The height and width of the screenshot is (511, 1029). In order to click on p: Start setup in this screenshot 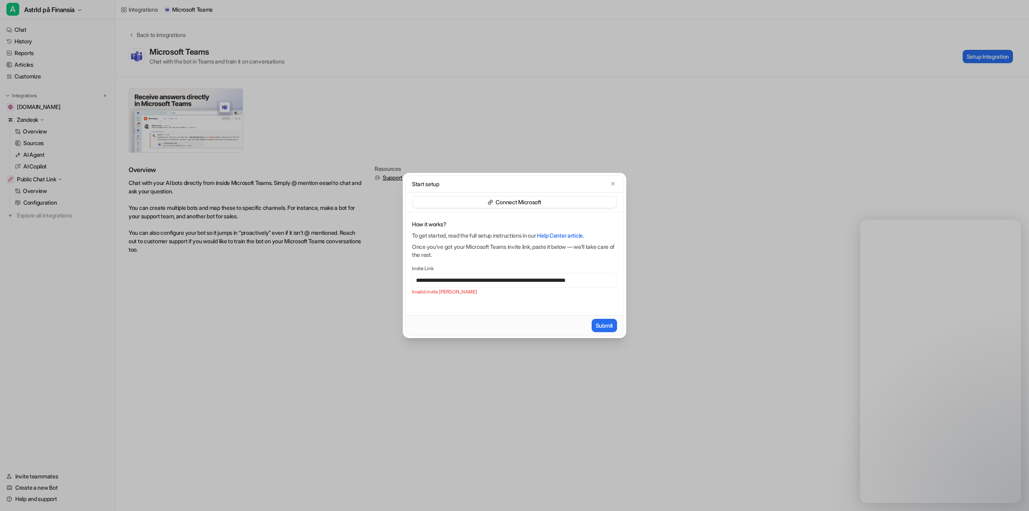, I will do `click(426, 184)`.